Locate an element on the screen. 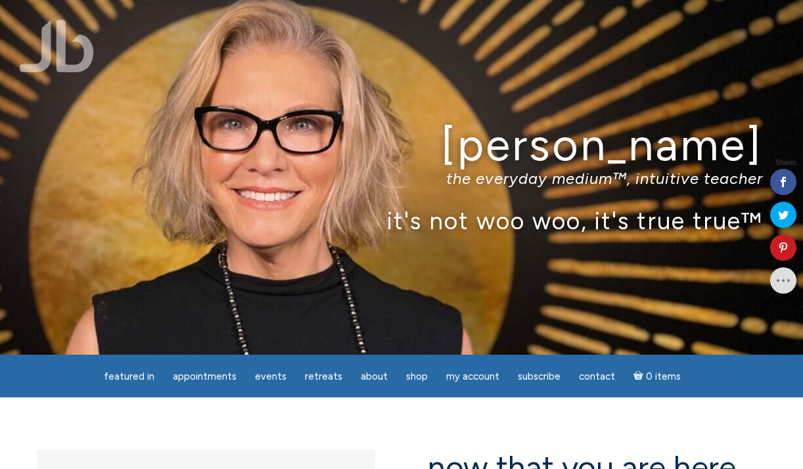  span: 0 items is located at coordinates (663, 376).